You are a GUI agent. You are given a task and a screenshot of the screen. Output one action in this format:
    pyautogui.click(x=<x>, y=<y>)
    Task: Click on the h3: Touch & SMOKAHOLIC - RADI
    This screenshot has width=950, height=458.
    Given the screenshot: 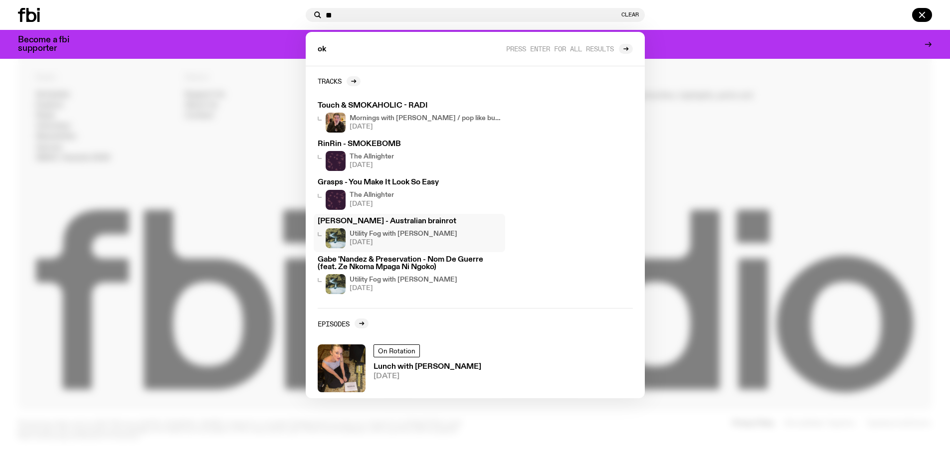 What is the action you would take?
    pyautogui.click(x=409, y=106)
    